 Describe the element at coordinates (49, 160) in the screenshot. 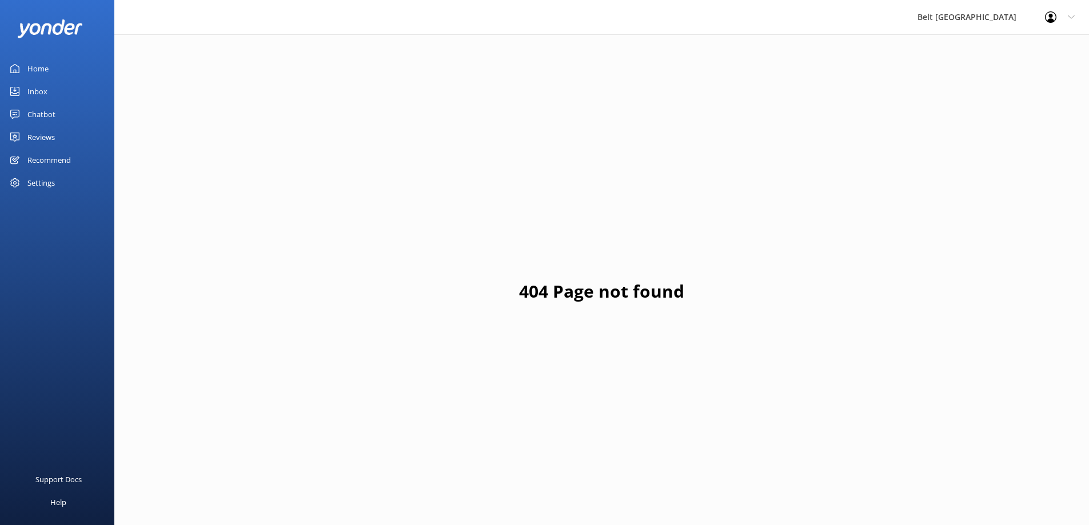

I see `div: Recommend` at that location.